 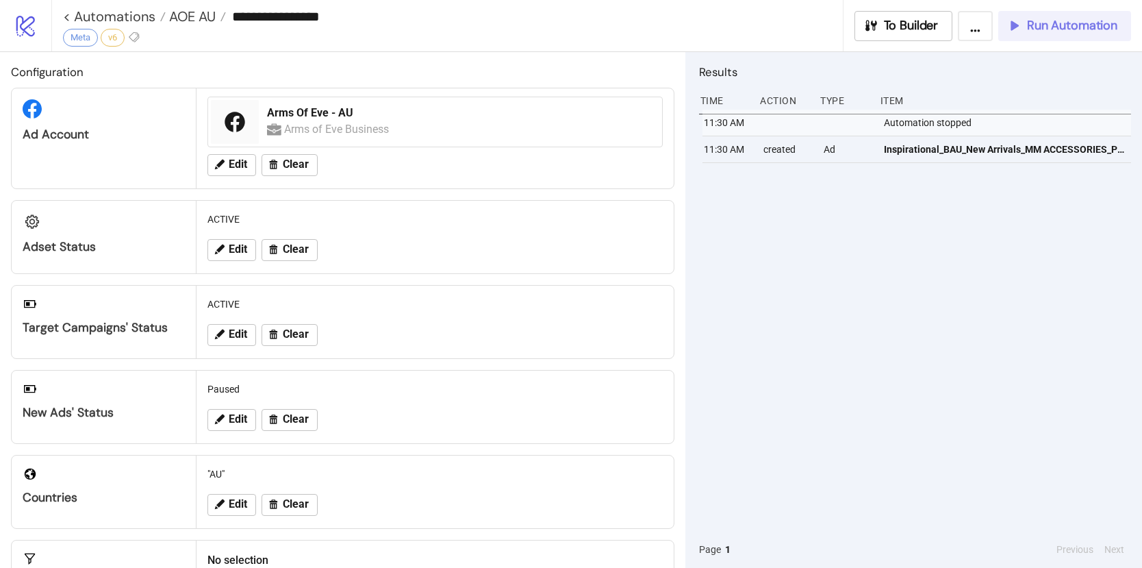 I want to click on div: v6, so click(x=112, y=38).